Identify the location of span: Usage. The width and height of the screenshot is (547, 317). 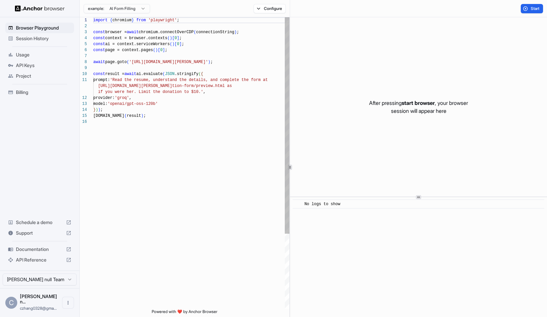
(43, 55).